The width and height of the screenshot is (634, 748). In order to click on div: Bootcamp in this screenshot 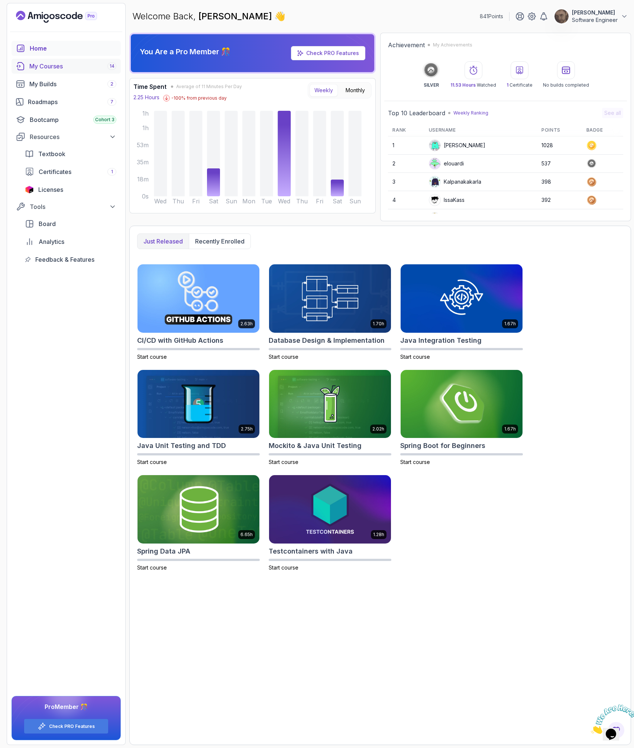, I will do `click(73, 120)`.